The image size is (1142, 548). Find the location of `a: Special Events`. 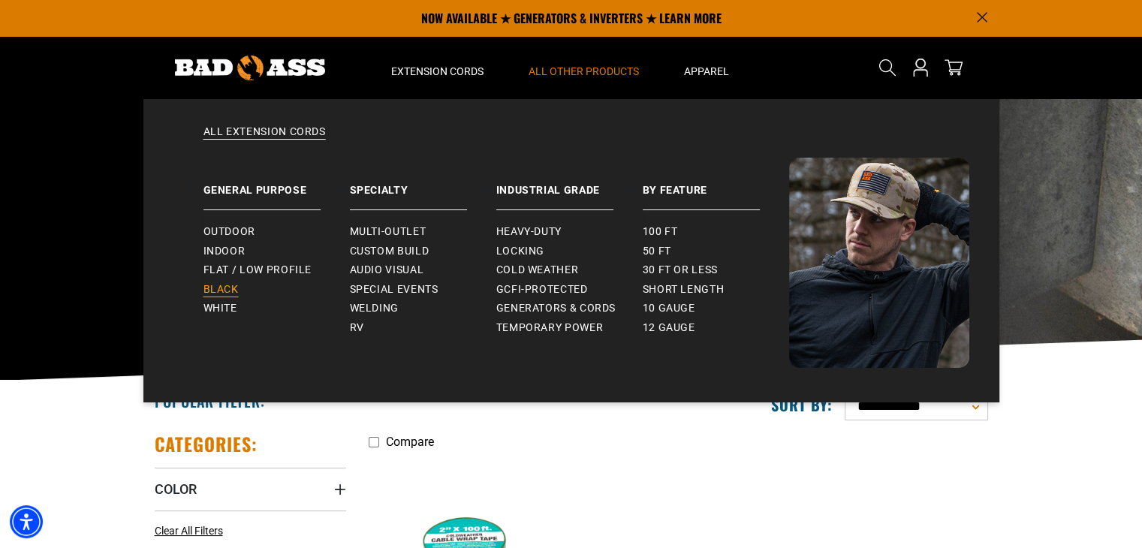

a: Special Events is located at coordinates (423, 290).